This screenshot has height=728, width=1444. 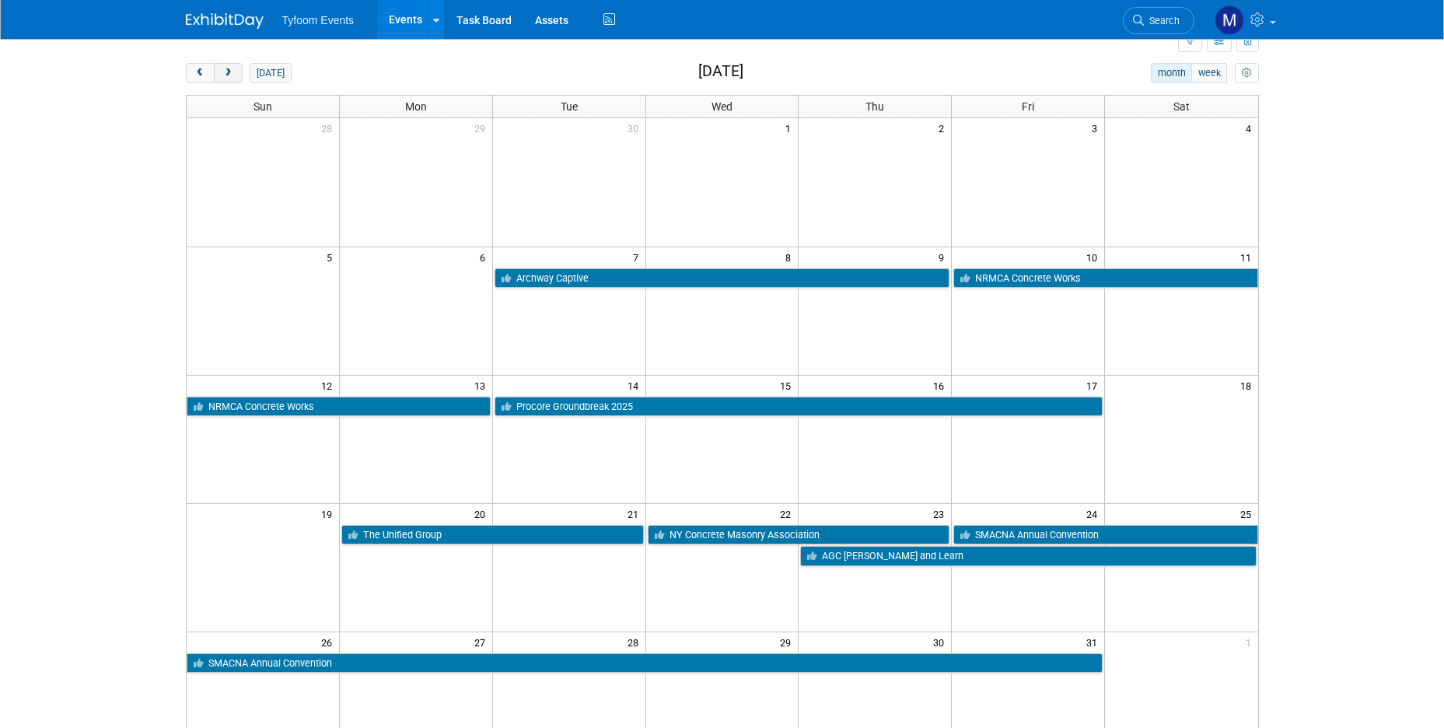 I want to click on img: ExhibitDay, so click(x=225, y=21).